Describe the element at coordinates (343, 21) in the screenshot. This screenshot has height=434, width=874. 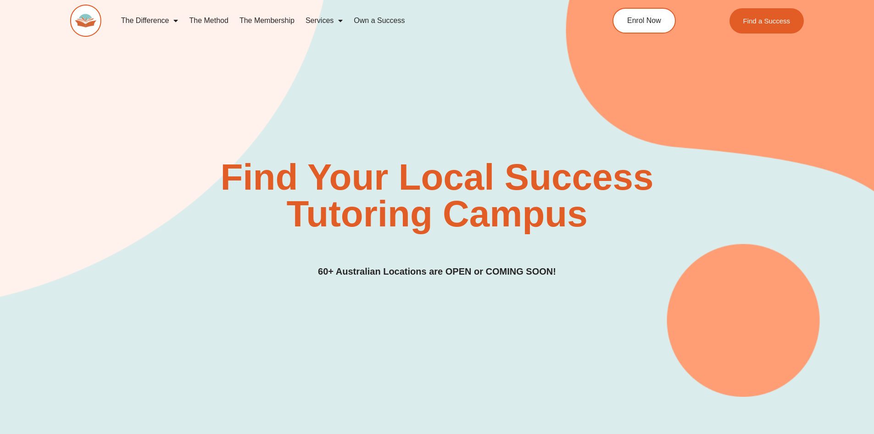
I see `nav: Menu` at that location.